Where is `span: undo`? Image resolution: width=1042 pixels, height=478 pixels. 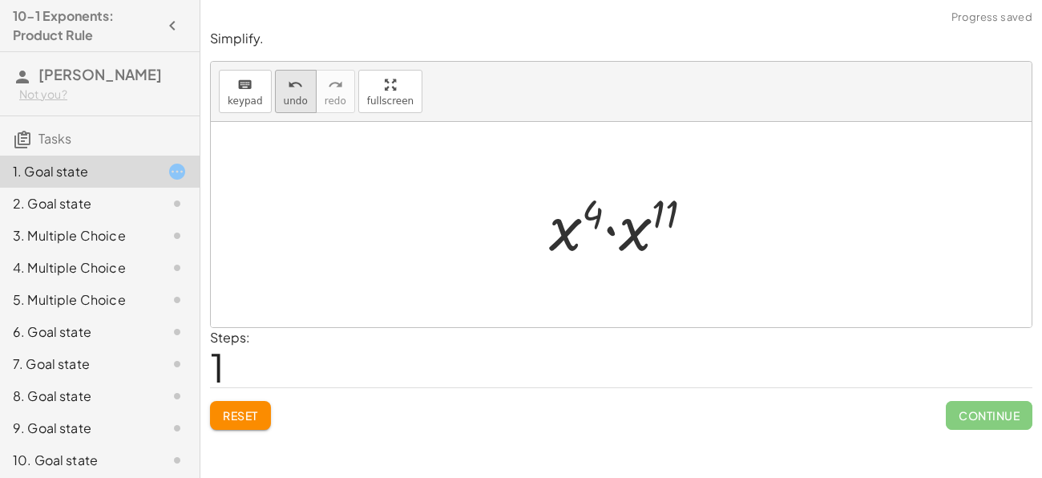 span: undo is located at coordinates (296, 101).